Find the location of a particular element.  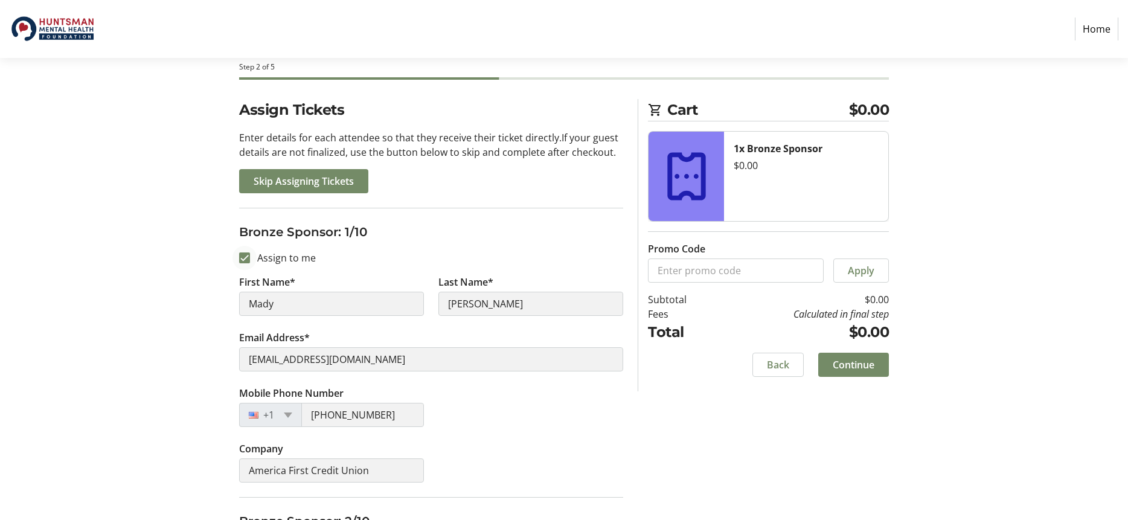

a: Home is located at coordinates (1096, 29).